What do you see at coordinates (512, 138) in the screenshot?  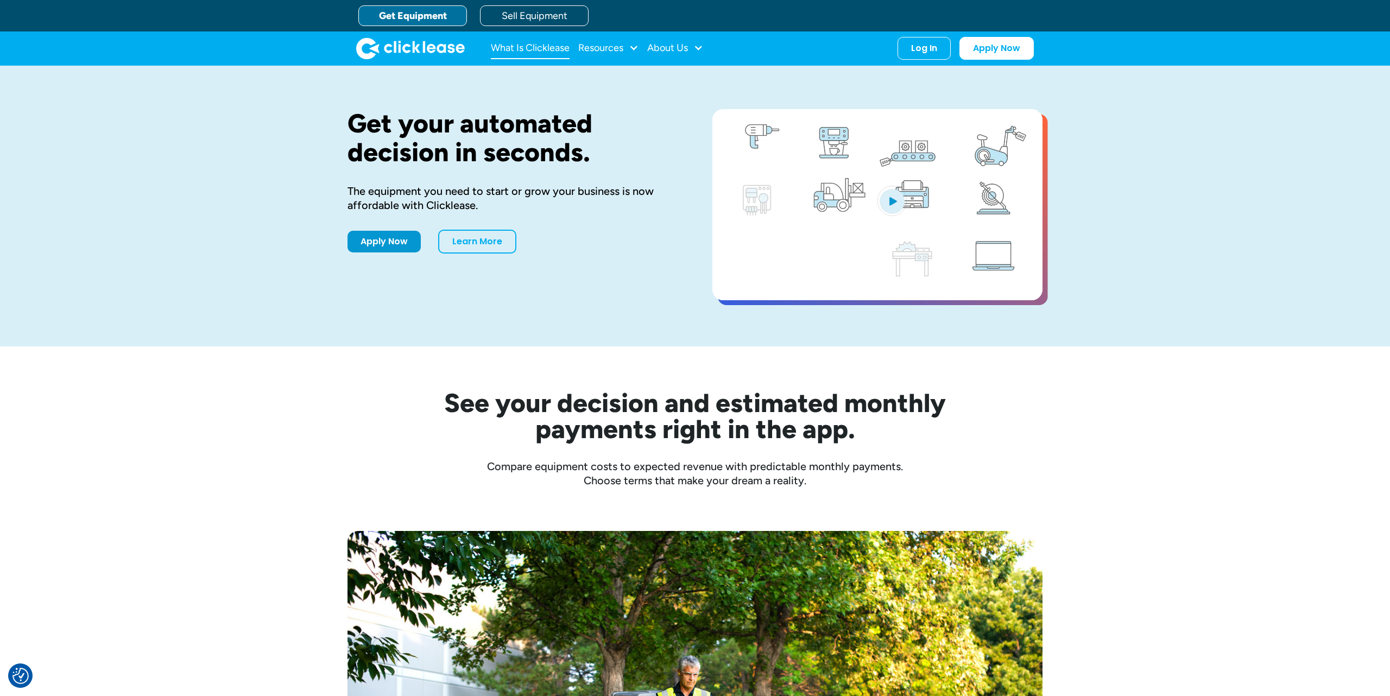 I see `h1: Get your automated decision in seconds.` at bounding box center [512, 138].